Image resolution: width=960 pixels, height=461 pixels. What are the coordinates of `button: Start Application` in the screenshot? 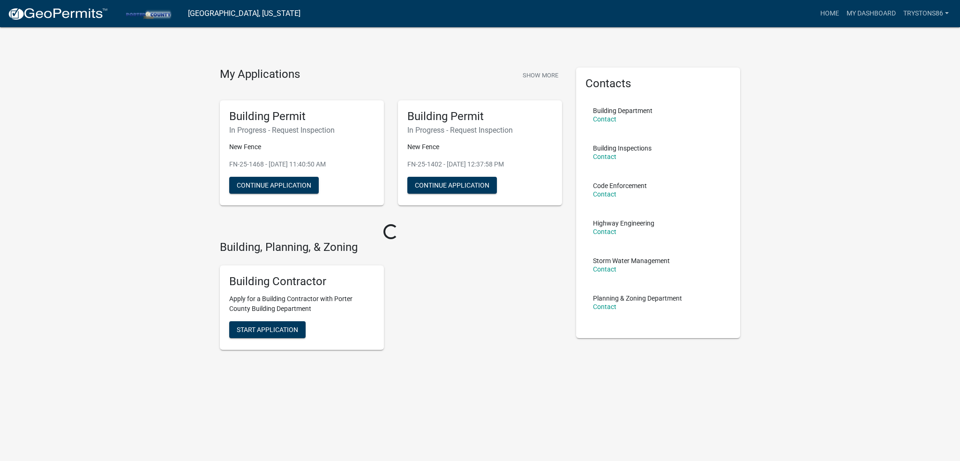 It's located at (267, 330).